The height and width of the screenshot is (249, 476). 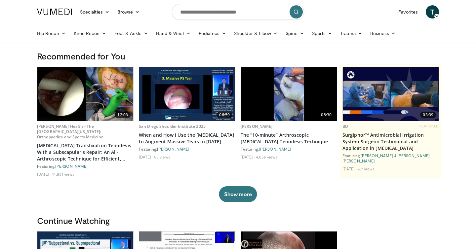 I want to click on a: Knee Recon, so click(x=90, y=33).